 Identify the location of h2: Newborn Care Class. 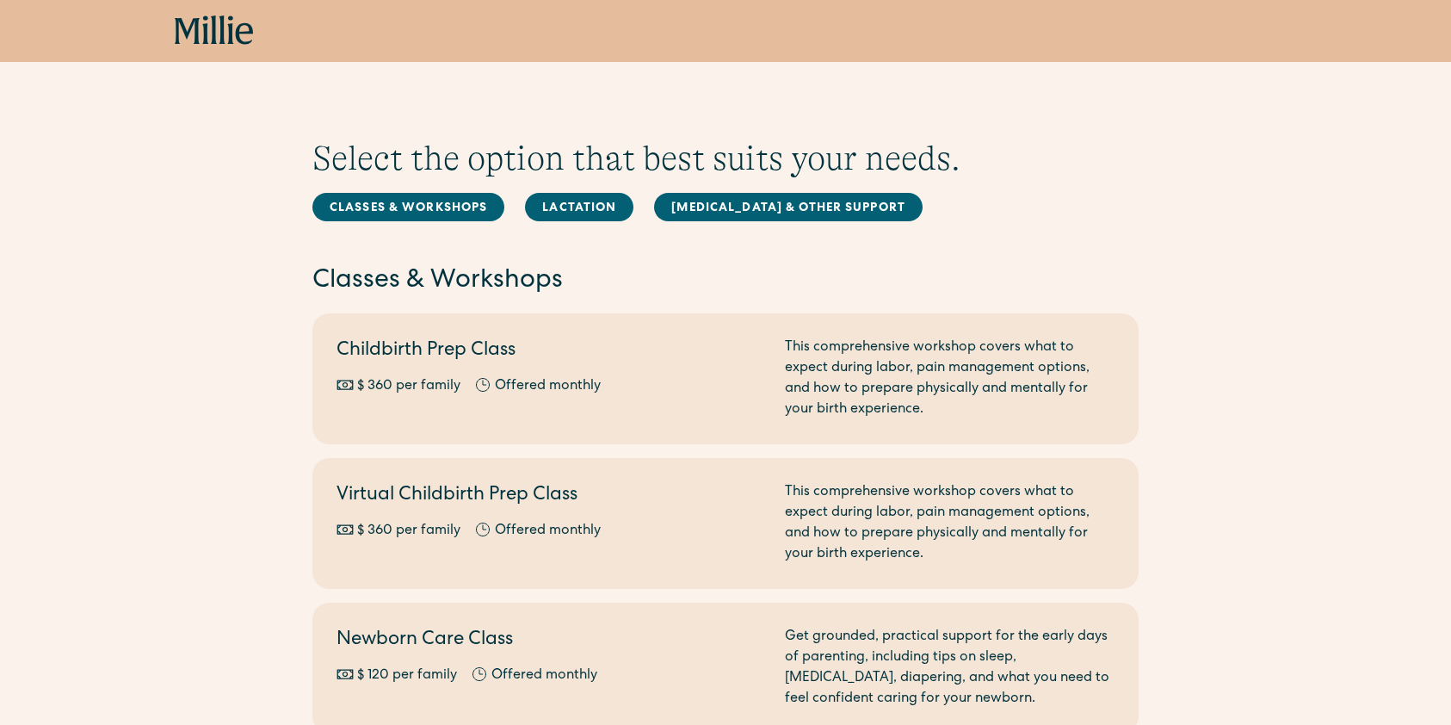
(550, 640).